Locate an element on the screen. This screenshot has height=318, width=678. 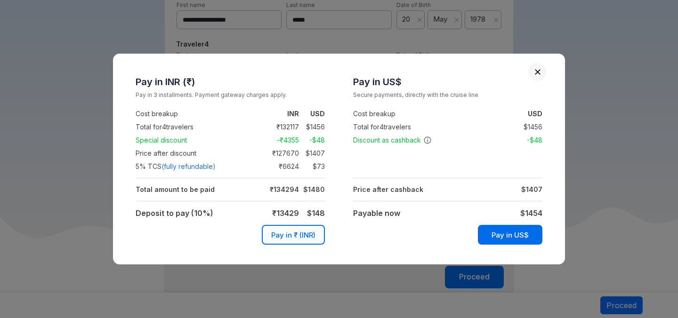
td: -₹ 4355 is located at coordinates (279, 140).